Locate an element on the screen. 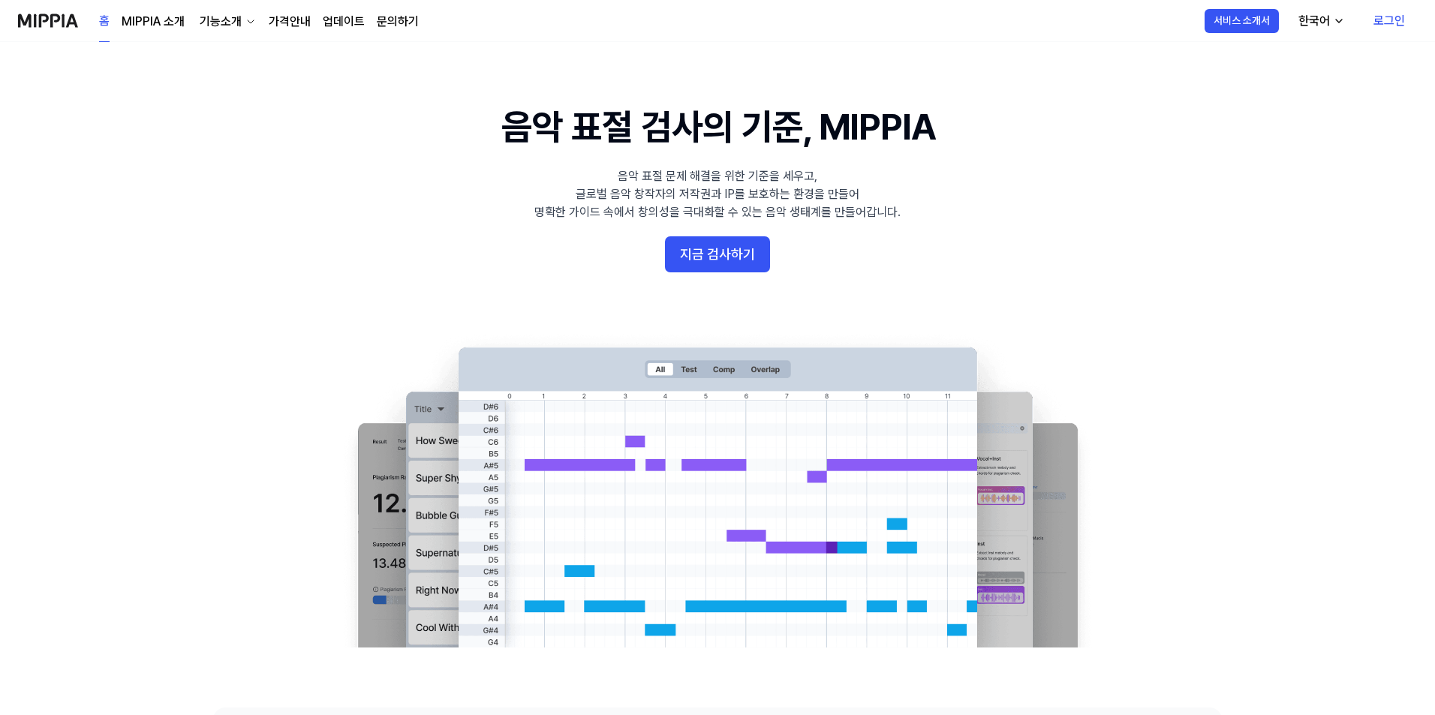 This screenshot has width=1435, height=715. a: MIPPIA 소개 is located at coordinates (153, 22).